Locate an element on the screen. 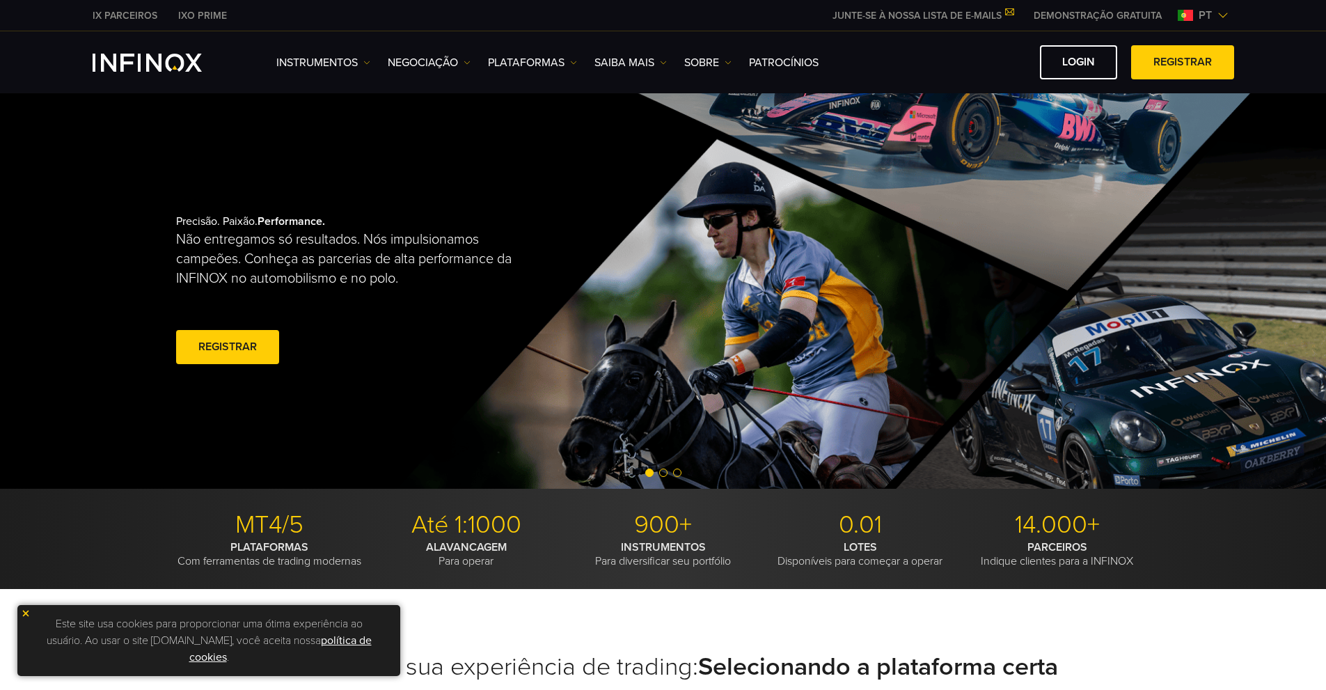  p: Para diversificar seu portfólio is located at coordinates (663, 554).